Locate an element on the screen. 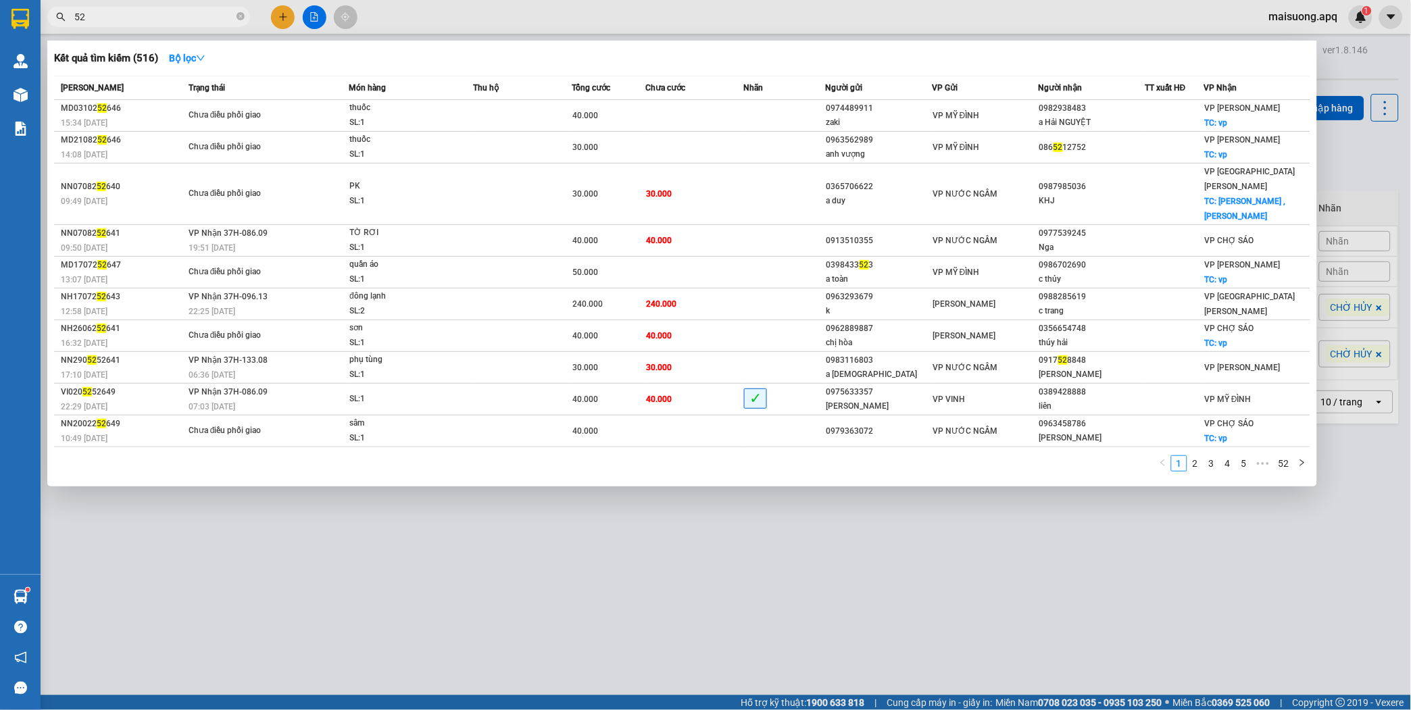 This screenshot has height=710, width=1411. span: Chưa cước is located at coordinates (665, 88).